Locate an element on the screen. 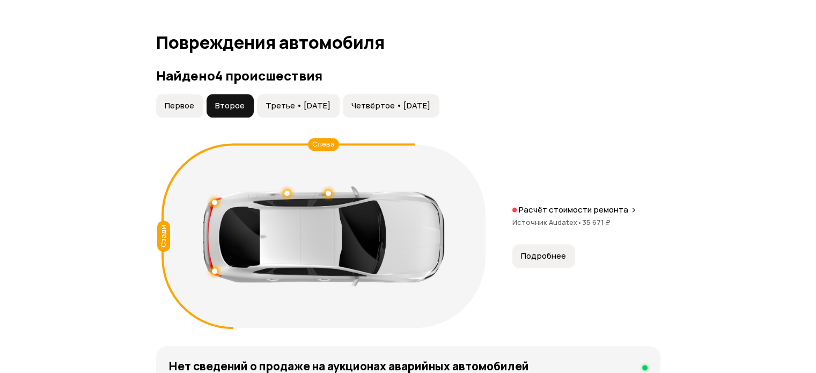 The height and width of the screenshot is (373, 816). button: Подробнее is located at coordinates (543, 256).